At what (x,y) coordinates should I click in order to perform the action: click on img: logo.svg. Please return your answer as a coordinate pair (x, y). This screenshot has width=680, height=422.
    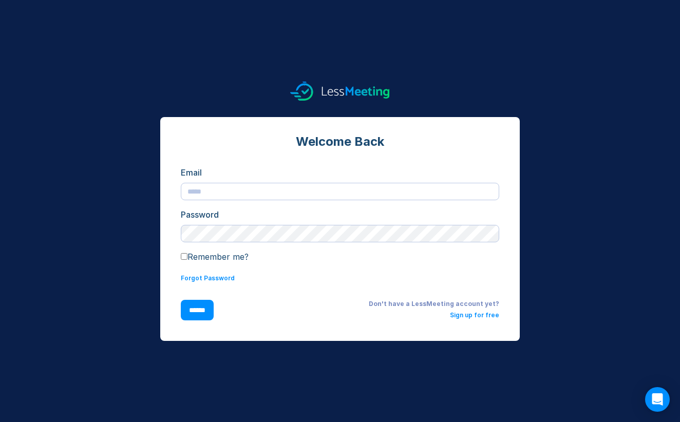
    Looking at the image, I should click on (340, 91).